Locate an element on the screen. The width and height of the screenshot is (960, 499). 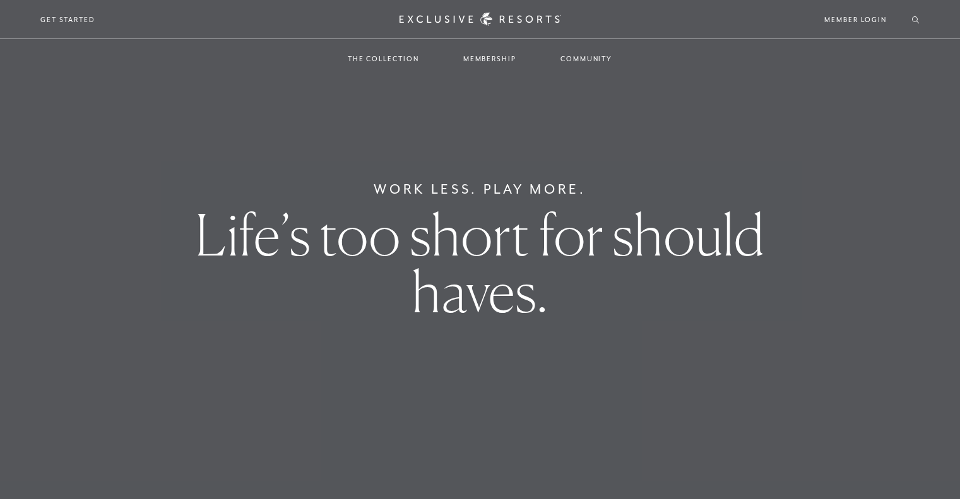
a: Membership is located at coordinates (490, 59).